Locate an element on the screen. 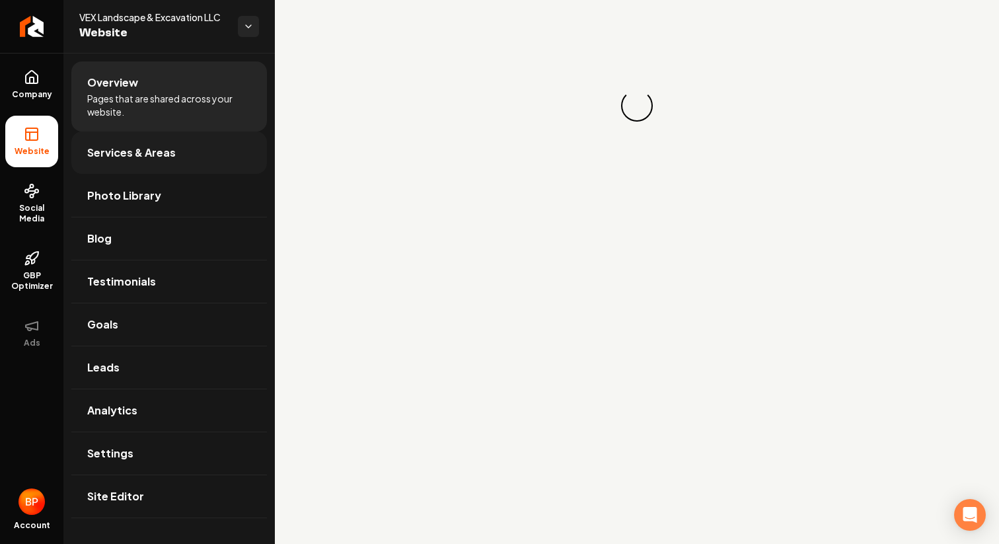 The width and height of the screenshot is (999, 544). a: Photo Library is located at coordinates (169, 195).